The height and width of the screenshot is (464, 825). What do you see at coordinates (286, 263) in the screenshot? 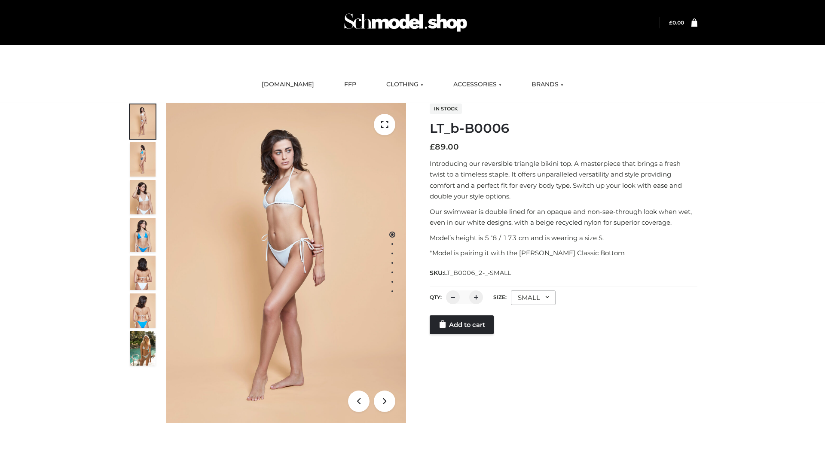
I see `img: ArielClassicBikiniTop_CloudNine_AzureSky_OW114ECO_1` at bounding box center [286, 263].